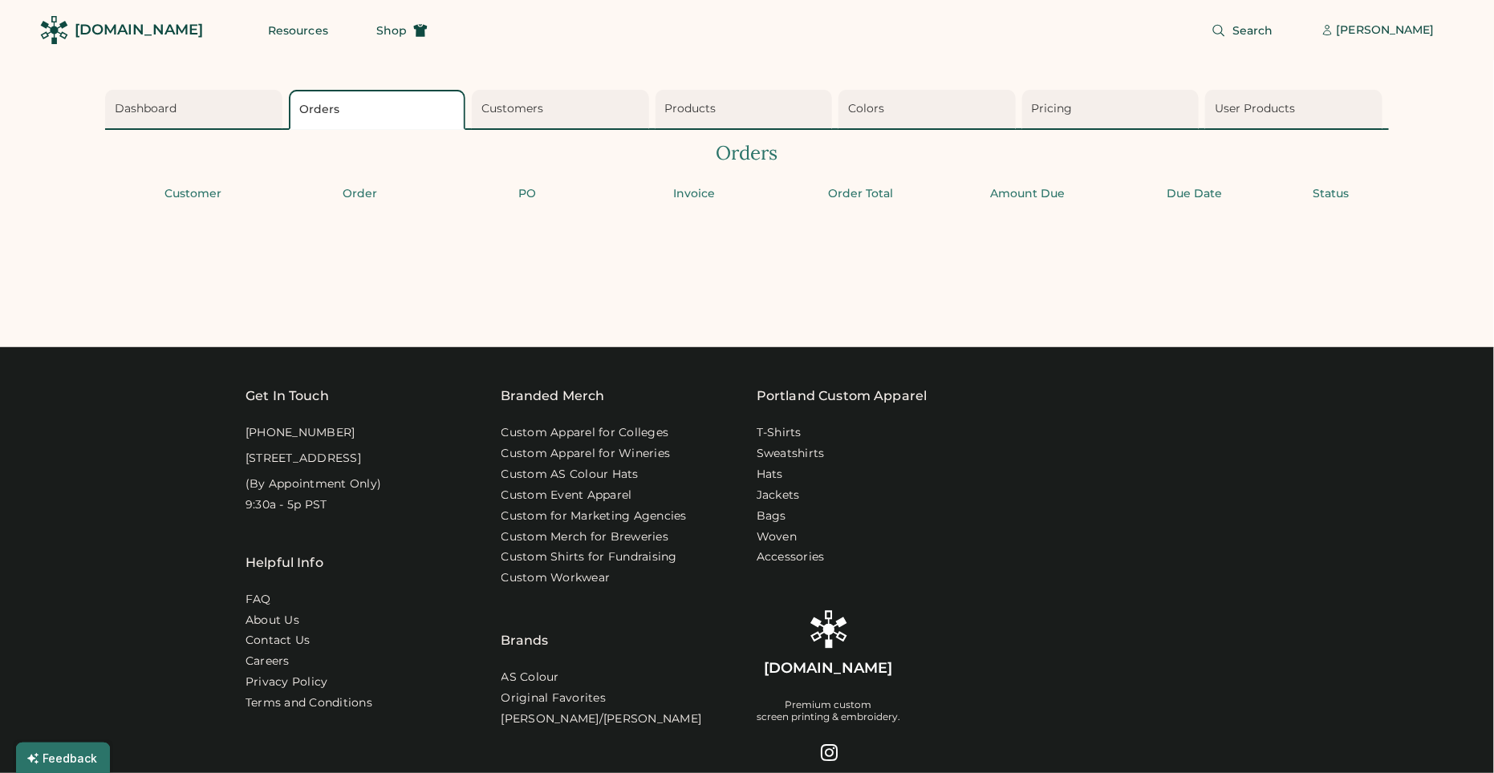  Describe the element at coordinates (1296, 109) in the screenshot. I see `div: User Products` at that location.